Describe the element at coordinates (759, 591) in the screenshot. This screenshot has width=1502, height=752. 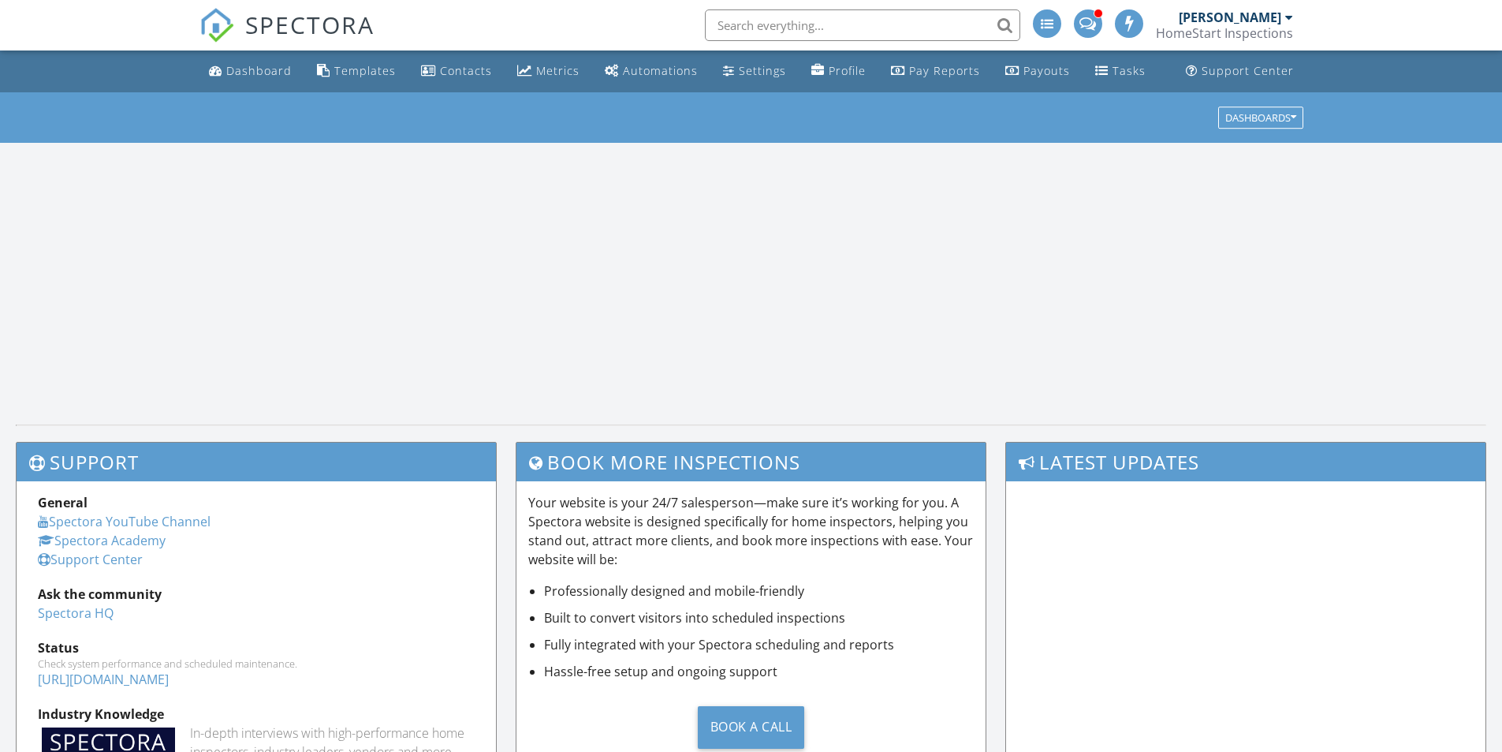
I see `li: Professionally designed and mobile-friendly` at that location.